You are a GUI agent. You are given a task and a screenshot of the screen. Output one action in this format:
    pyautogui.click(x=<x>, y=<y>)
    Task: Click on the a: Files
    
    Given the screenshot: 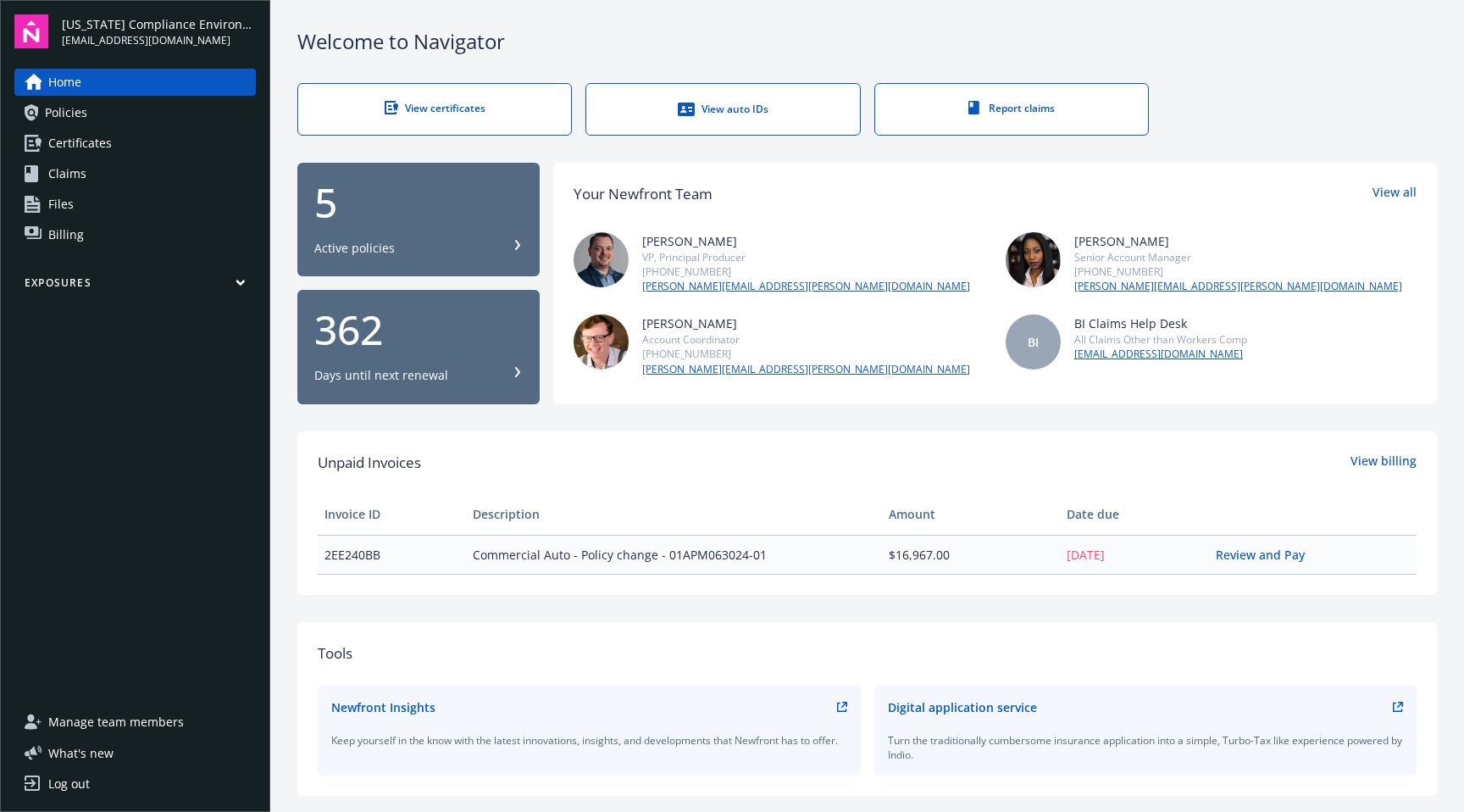 What is the action you would take?
    pyautogui.click(x=134, y=204)
    